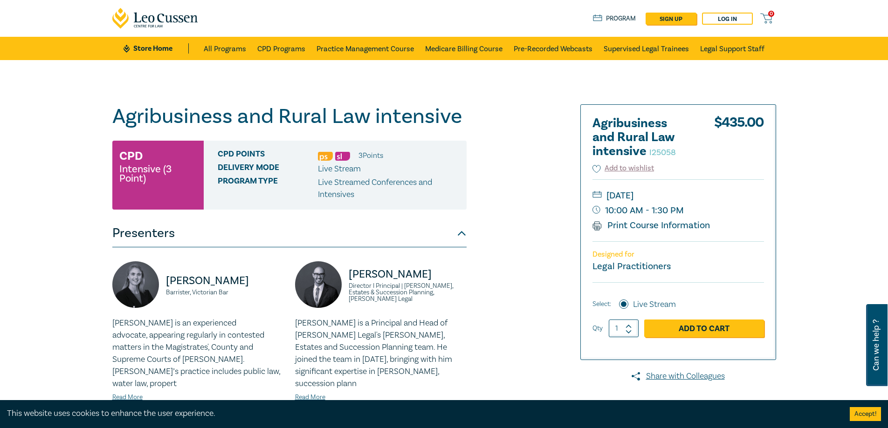 The height and width of the screenshot is (428, 888). I want to click on a: Legal Support Staff, so click(732, 48).